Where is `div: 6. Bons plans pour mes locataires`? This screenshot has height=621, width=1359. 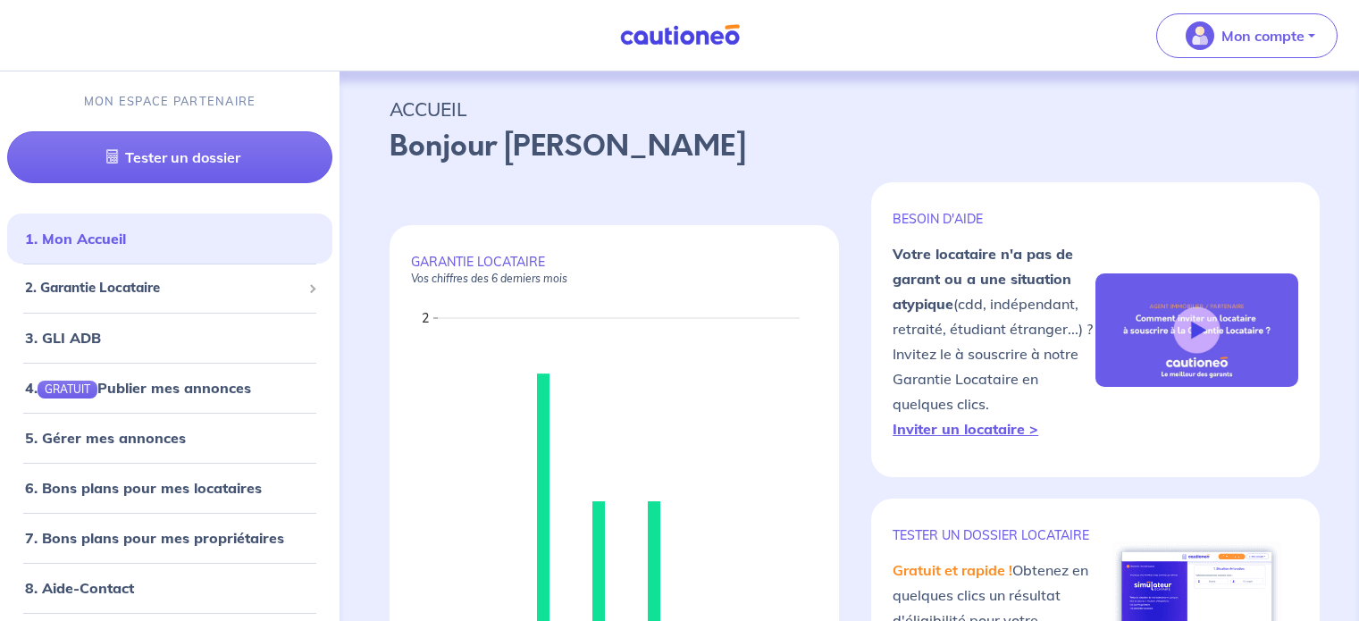
div: 6. Bons plans pour mes locataires is located at coordinates (170, 488).